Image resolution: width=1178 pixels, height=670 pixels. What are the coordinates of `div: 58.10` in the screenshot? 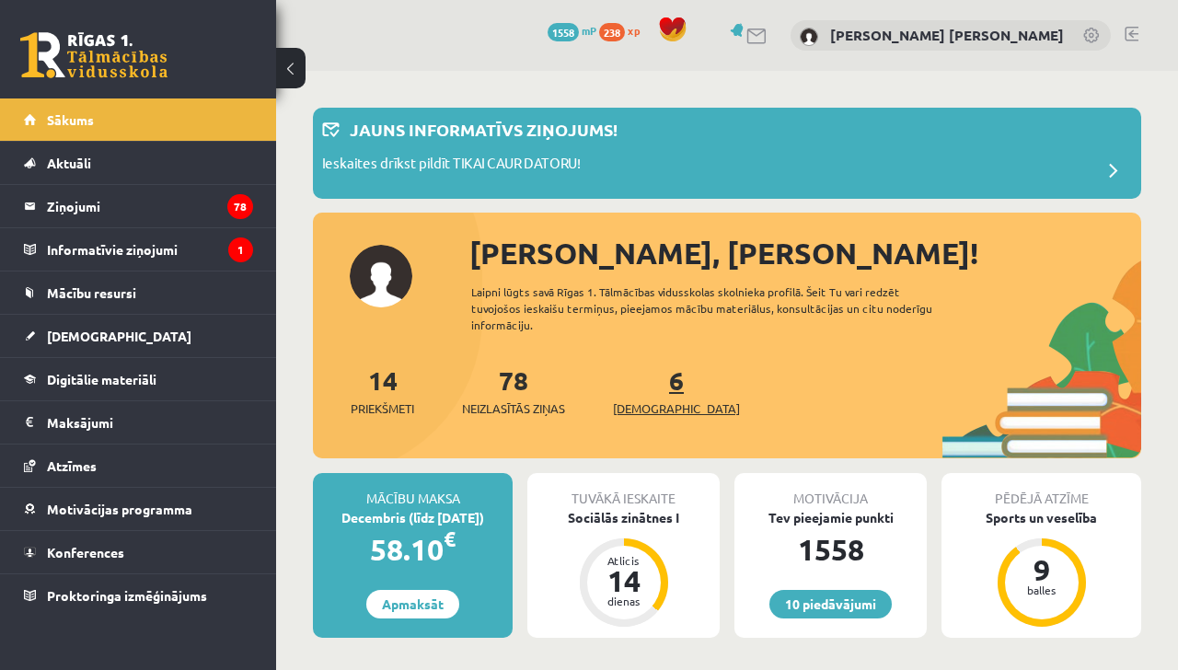 It's located at (412, 549).